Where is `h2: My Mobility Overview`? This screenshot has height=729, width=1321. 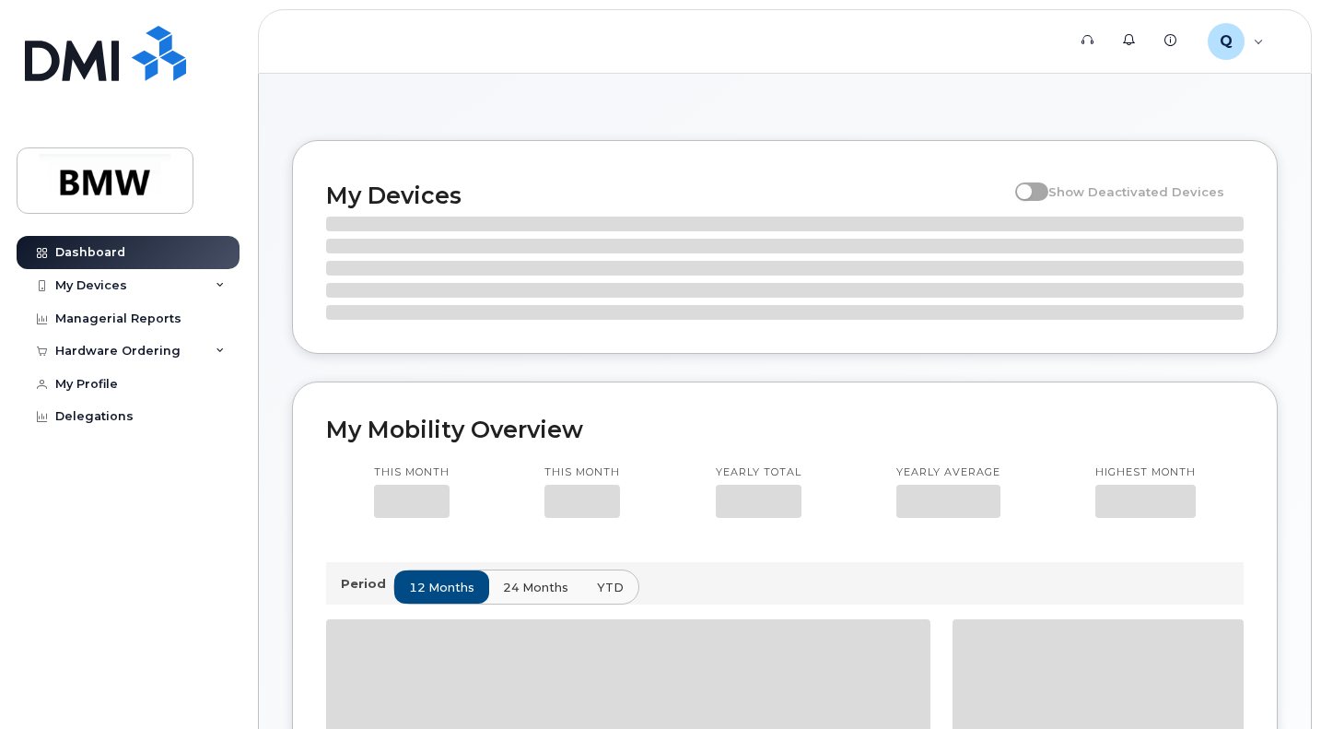
h2: My Mobility Overview is located at coordinates (785, 429).